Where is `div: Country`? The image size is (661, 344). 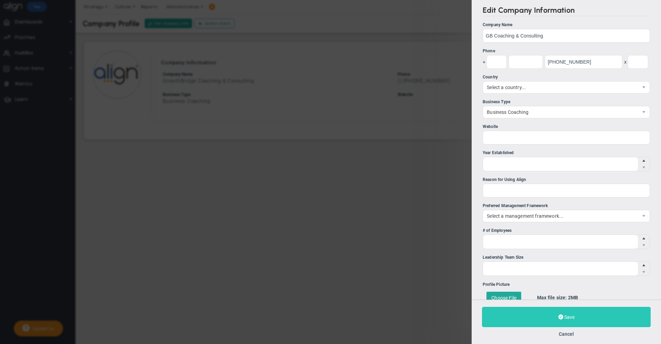 div: Country is located at coordinates (567, 77).